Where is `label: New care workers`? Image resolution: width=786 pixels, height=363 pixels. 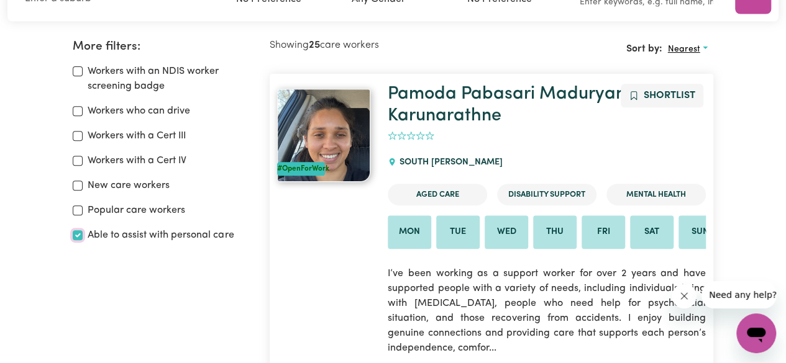
label: New care workers is located at coordinates (129, 186).